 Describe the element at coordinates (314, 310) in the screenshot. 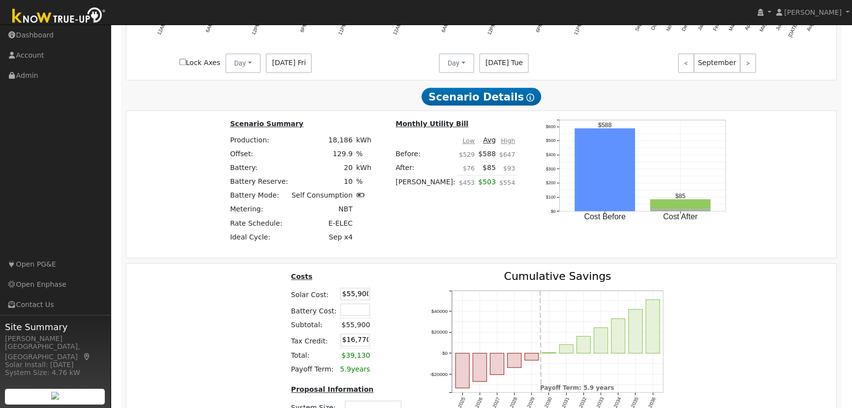

I see `td: Battery Cost:` at that location.